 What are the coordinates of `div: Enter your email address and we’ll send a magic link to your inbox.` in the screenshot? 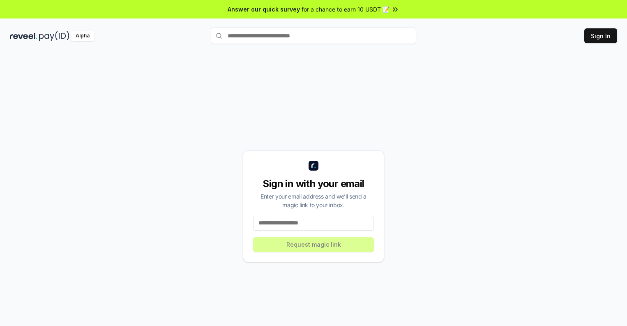 It's located at (313, 200).